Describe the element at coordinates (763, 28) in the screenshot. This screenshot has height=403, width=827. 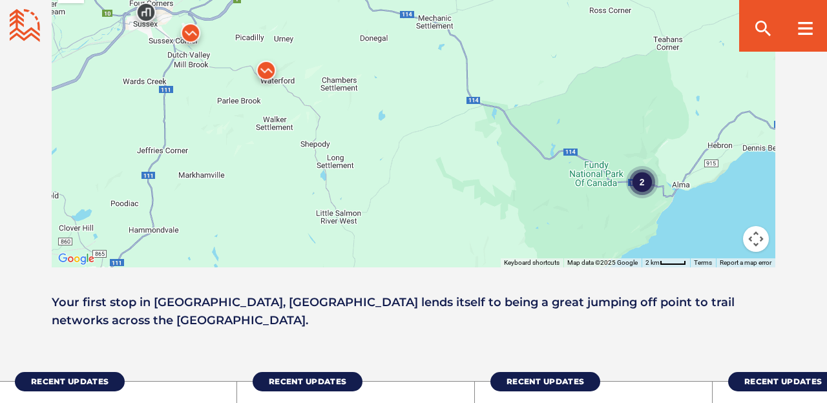
I see `ion-icon: search` at that location.